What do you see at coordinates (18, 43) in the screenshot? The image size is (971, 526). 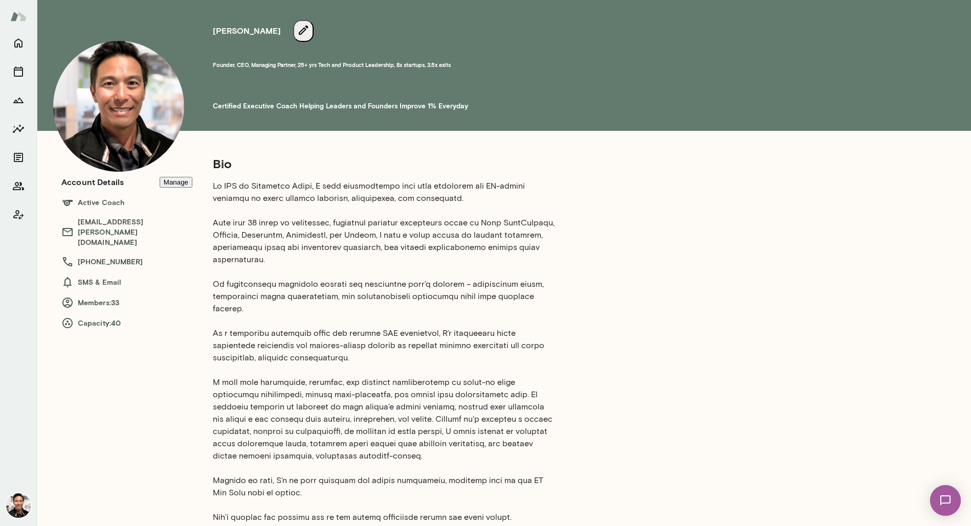 I see `button: Home` at bounding box center [18, 43].